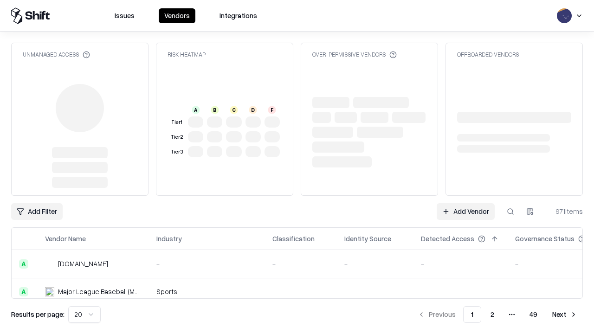 This screenshot has width=594, height=334. I want to click on div: Unmanaged Access, so click(56, 54).